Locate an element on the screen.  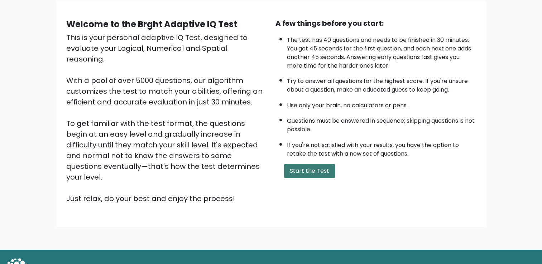
button: Start the Test is located at coordinates (310, 171).